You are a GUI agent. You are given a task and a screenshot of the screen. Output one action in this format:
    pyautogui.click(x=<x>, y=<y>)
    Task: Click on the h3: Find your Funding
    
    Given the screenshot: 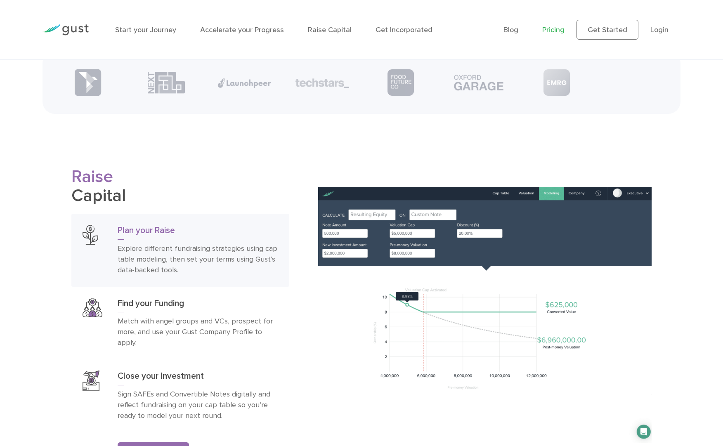 What is the action you would take?
    pyautogui.click(x=198, y=306)
    